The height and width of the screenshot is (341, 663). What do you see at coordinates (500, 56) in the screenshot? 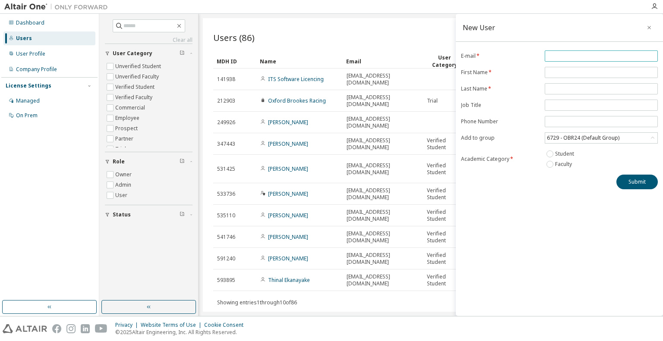
I see `label: E-mail` at bounding box center [500, 56].